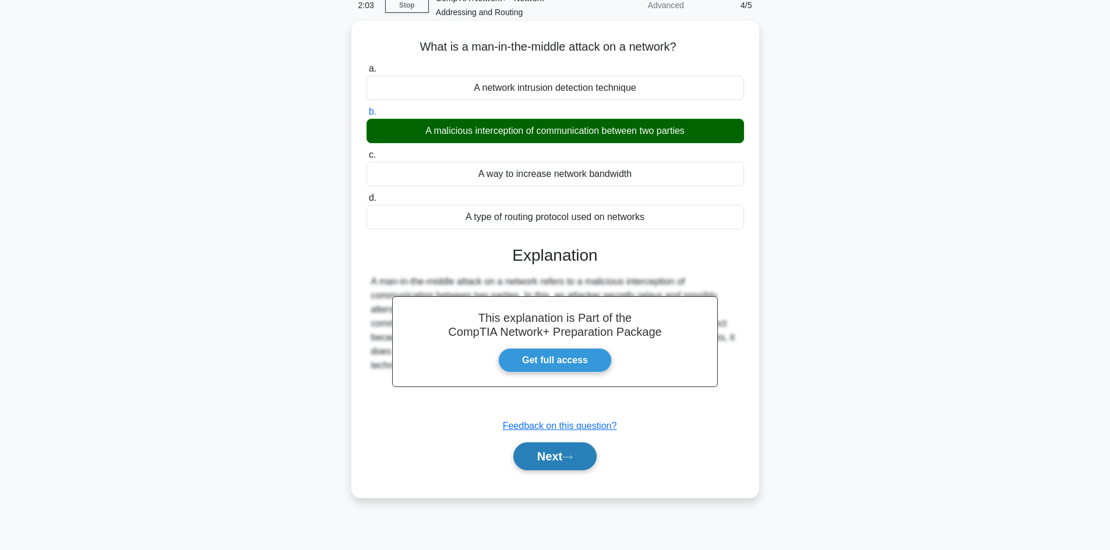 Image resolution: width=1110 pixels, height=550 pixels. I want to click on h3: Explanation, so click(555, 256).